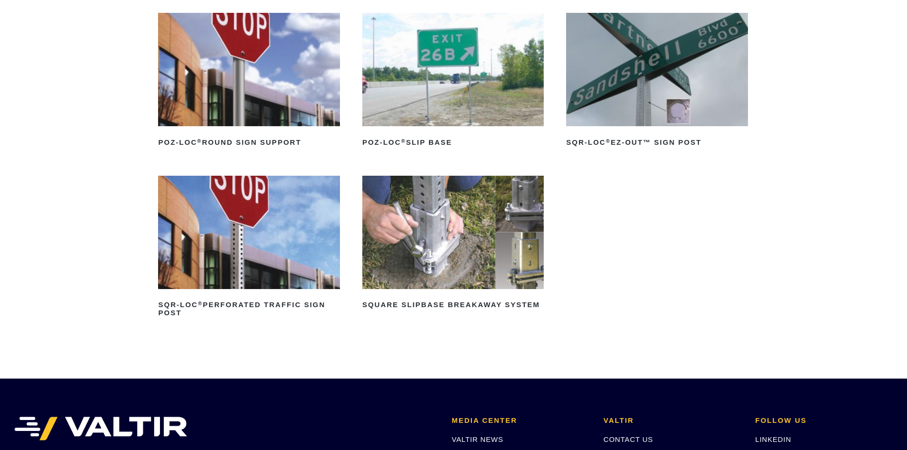 The image size is (907, 450). I want to click on a: SQR-LOC®EZ-Out™ Sign Post, so click(657, 81).